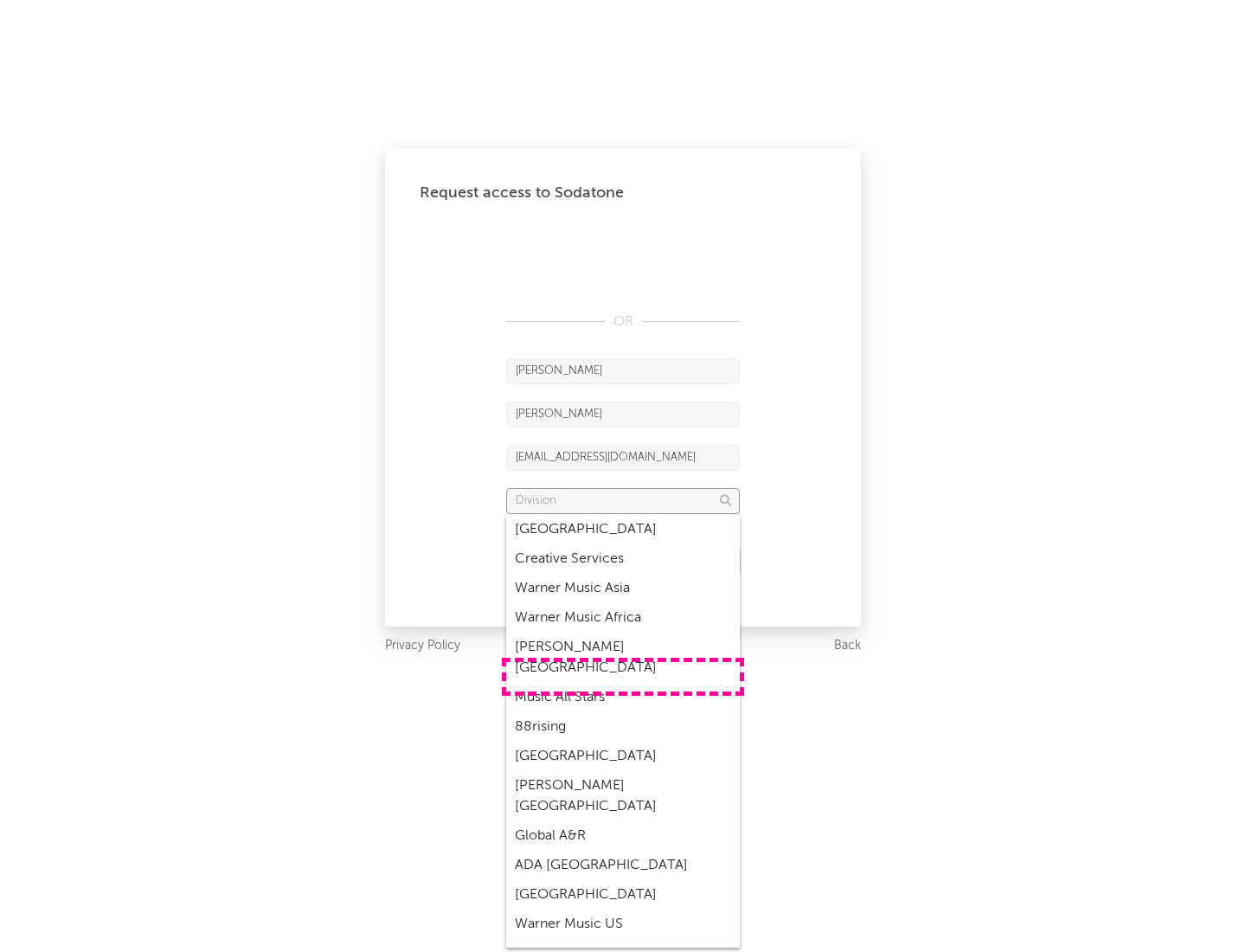 Image resolution: width=1246 pixels, height=952 pixels. What do you see at coordinates (623, 372) in the screenshot?
I see `input: First Name` at bounding box center [623, 372].